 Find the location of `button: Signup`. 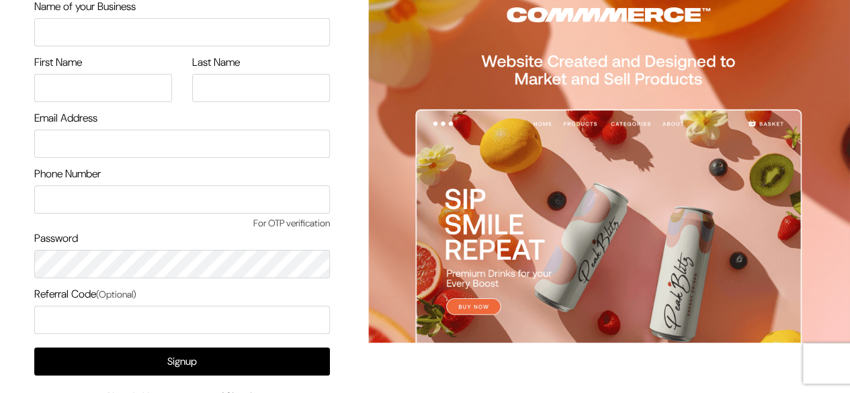

button: Signup is located at coordinates (182, 361).